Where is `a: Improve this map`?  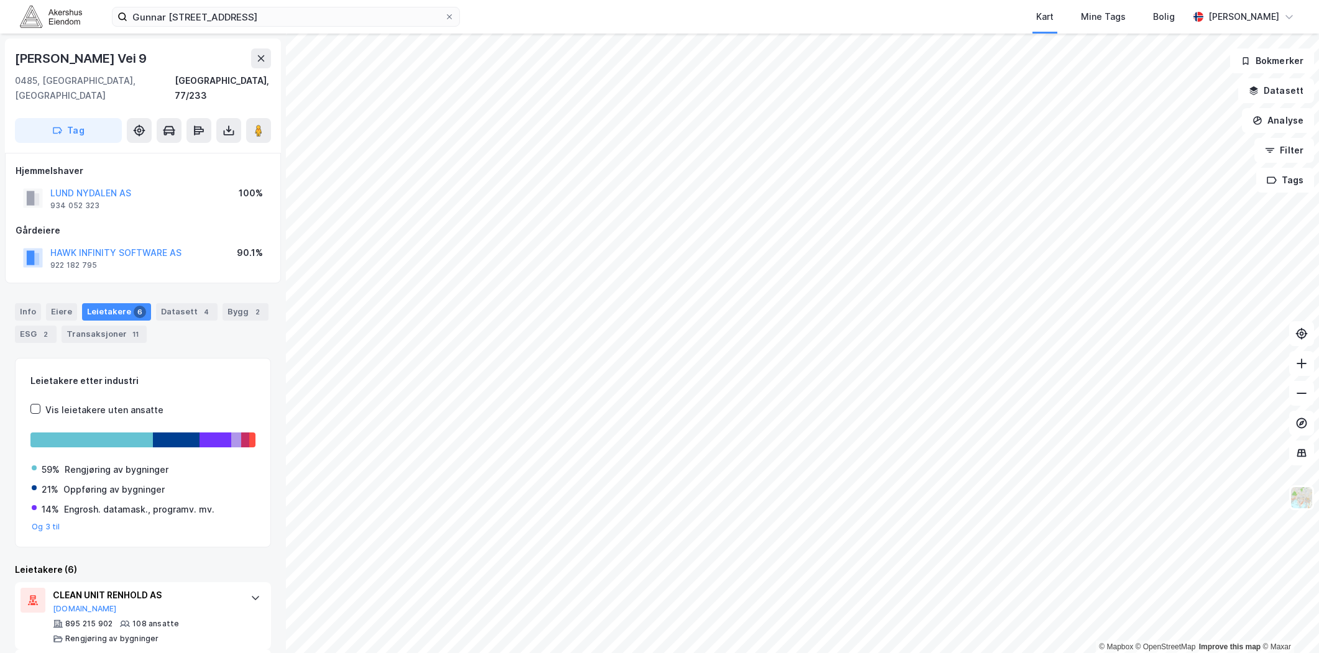
a: Improve this map is located at coordinates (1230, 647).